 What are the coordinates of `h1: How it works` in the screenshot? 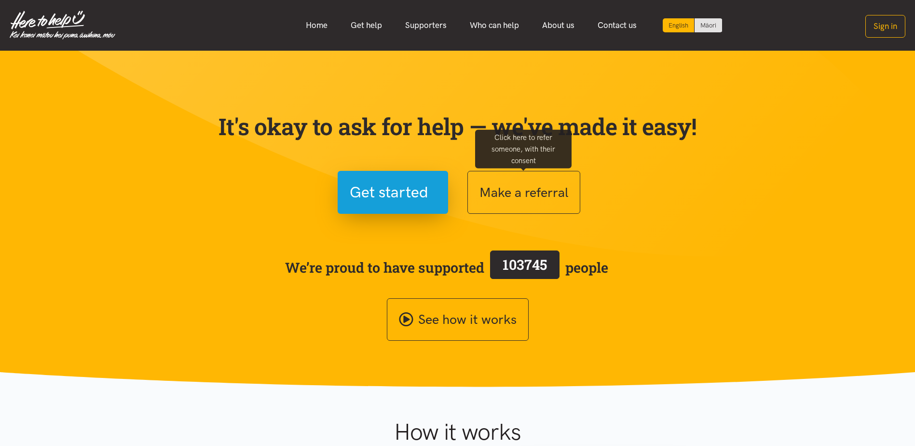 It's located at (457, 432).